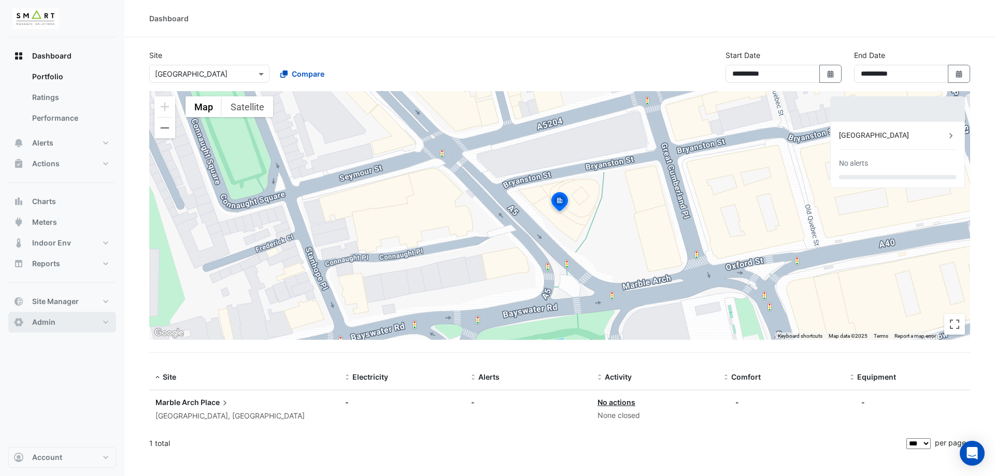 The height and width of the screenshot is (476, 995). Describe the element at coordinates (62, 202) in the screenshot. I see `button: Charts` at that location.